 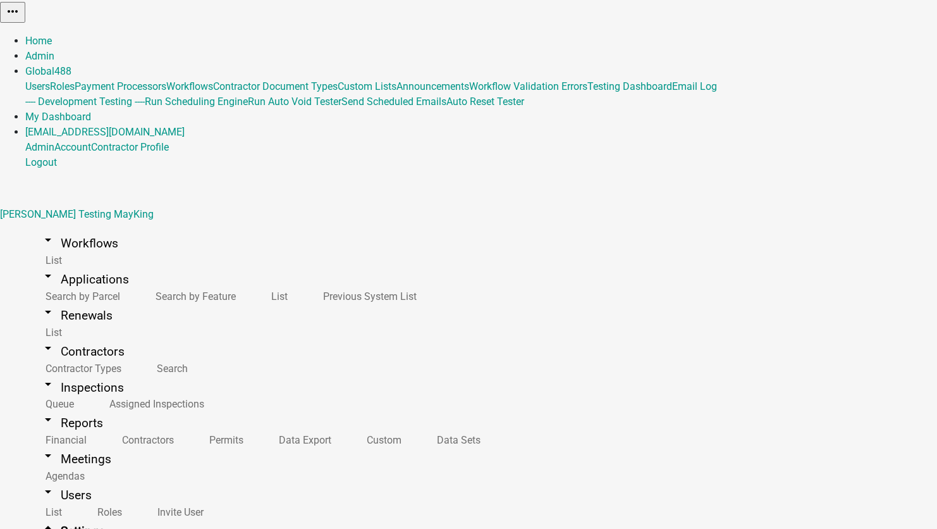 I want to click on a: Workflows, so click(x=190, y=86).